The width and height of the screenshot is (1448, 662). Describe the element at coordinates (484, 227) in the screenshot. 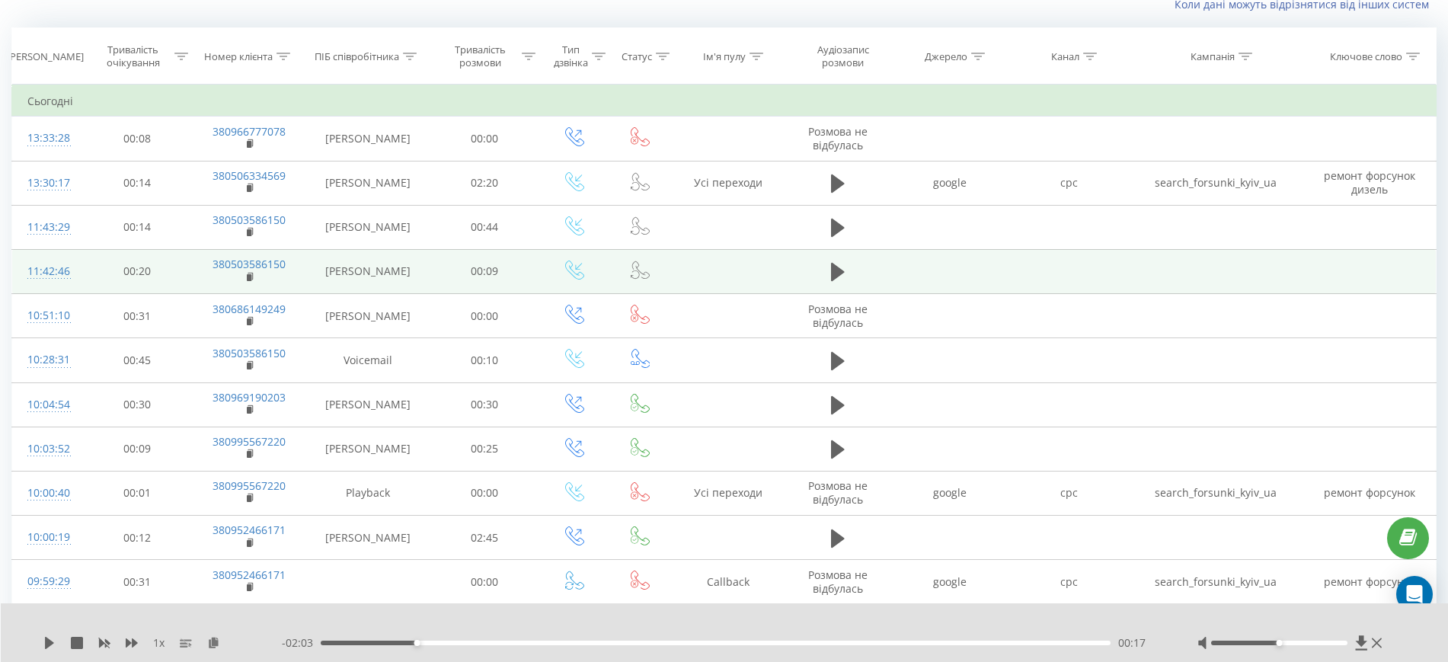

I see `td: 00:44` at that location.